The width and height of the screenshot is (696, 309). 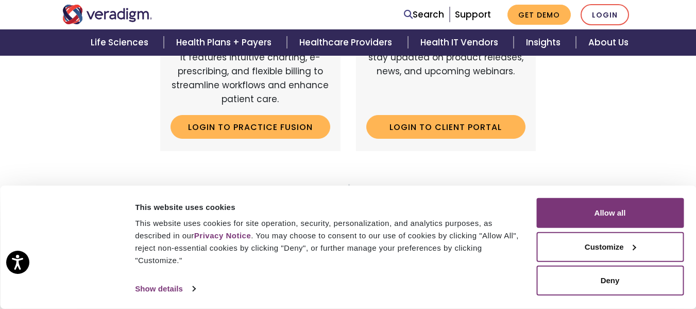 What do you see at coordinates (461, 42) in the screenshot?
I see `a: Health IT Vendors` at bounding box center [461, 42].